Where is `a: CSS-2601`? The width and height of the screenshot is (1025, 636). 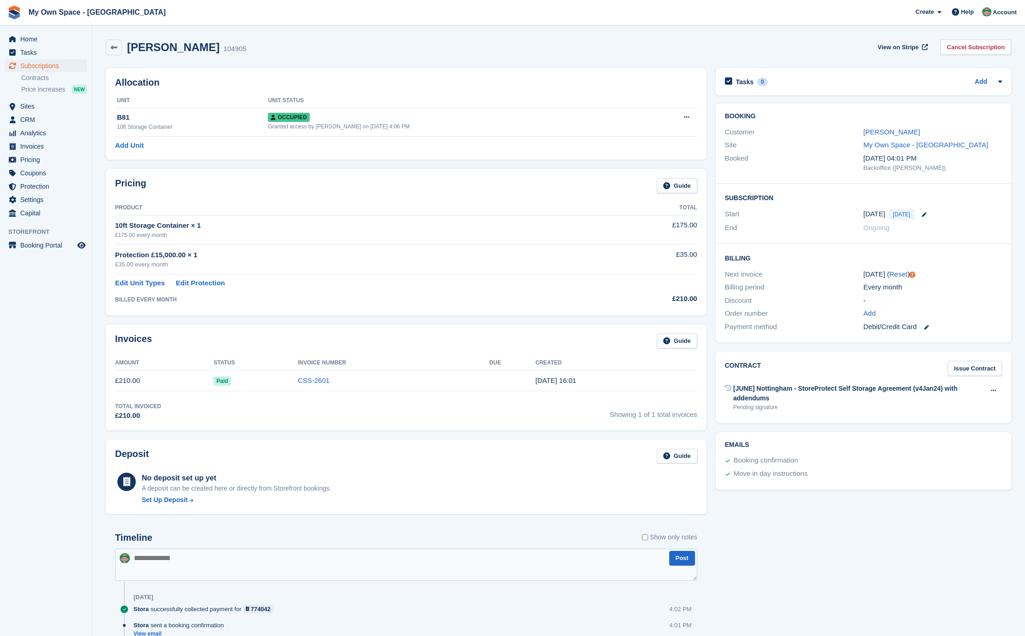 a: CSS-2601 is located at coordinates (313, 380).